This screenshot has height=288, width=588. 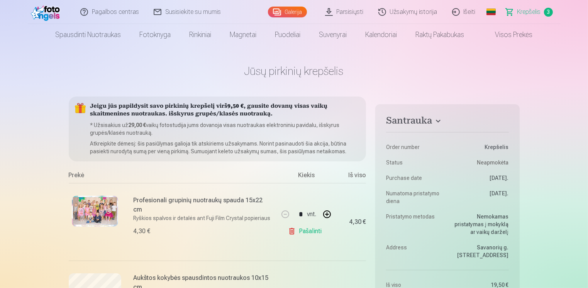 What do you see at coordinates (294, 71) in the screenshot?
I see `h1: Jūsų pirkinių krepšelis` at bounding box center [294, 71].